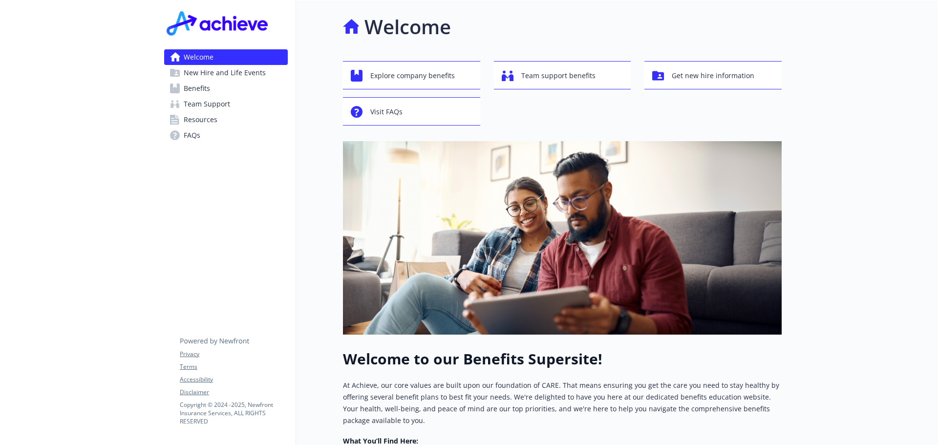 The width and height of the screenshot is (938, 445). Describe the element at coordinates (713, 76) in the screenshot. I see `span: Get new hire information` at that location.